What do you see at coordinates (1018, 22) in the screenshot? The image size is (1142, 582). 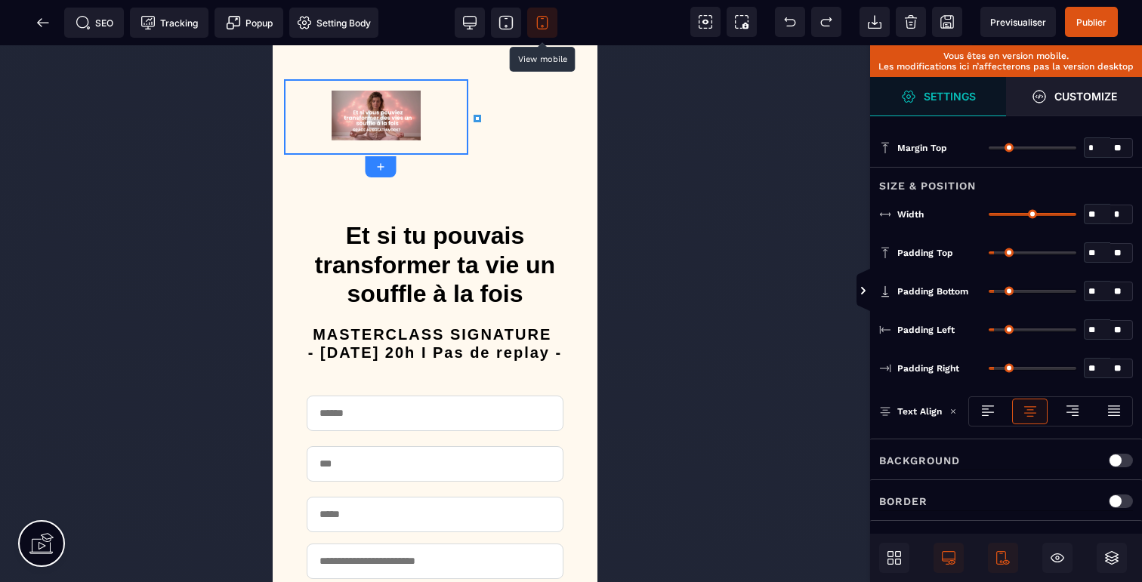 I see `span: Preview` at bounding box center [1018, 22].